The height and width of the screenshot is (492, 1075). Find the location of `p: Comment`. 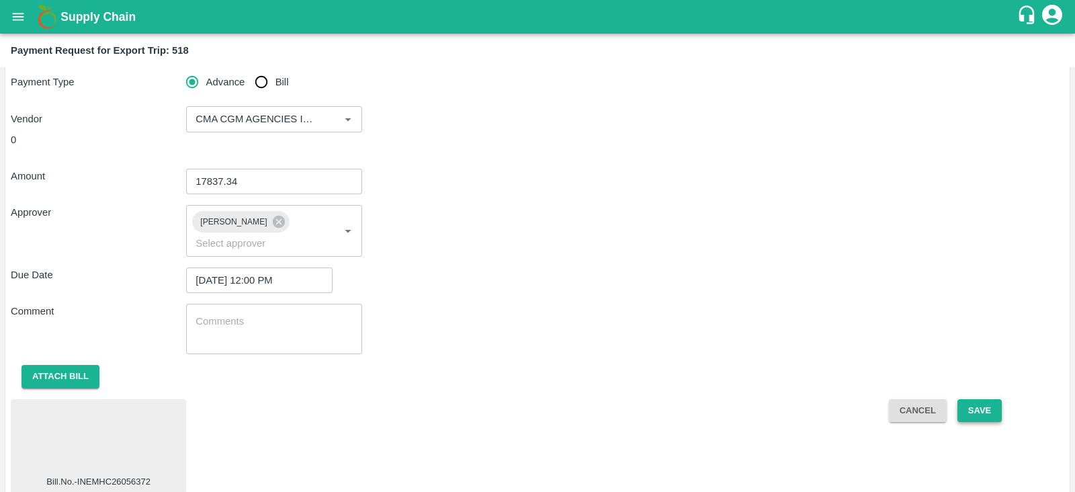

p: Comment is located at coordinates (98, 311).